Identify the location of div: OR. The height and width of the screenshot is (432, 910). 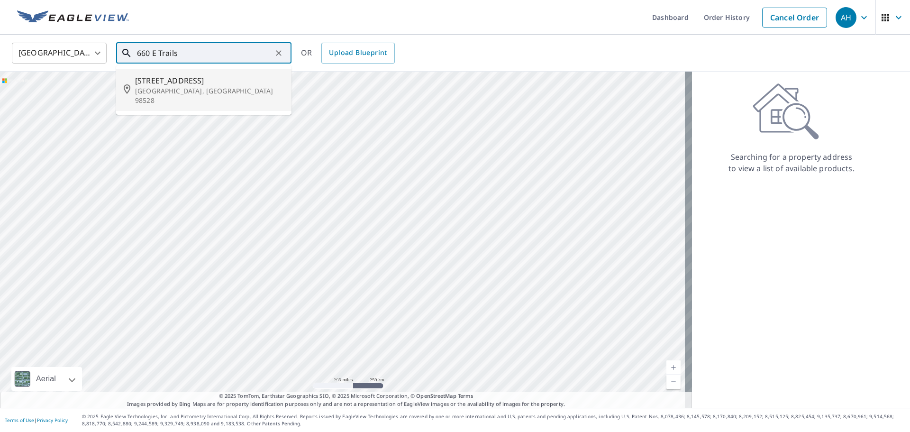
(348, 53).